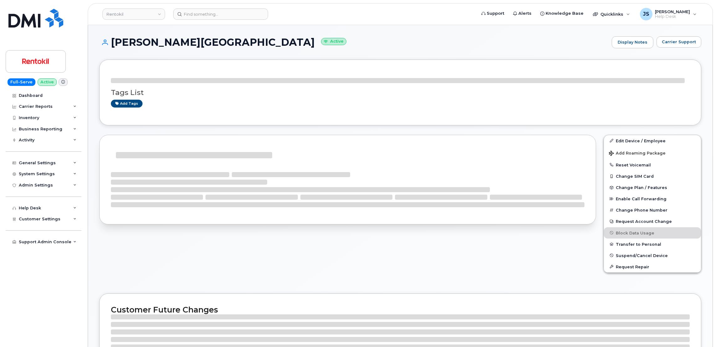  What do you see at coordinates (400, 309) in the screenshot?
I see `h2: Customer Future Changes` at bounding box center [400, 309].